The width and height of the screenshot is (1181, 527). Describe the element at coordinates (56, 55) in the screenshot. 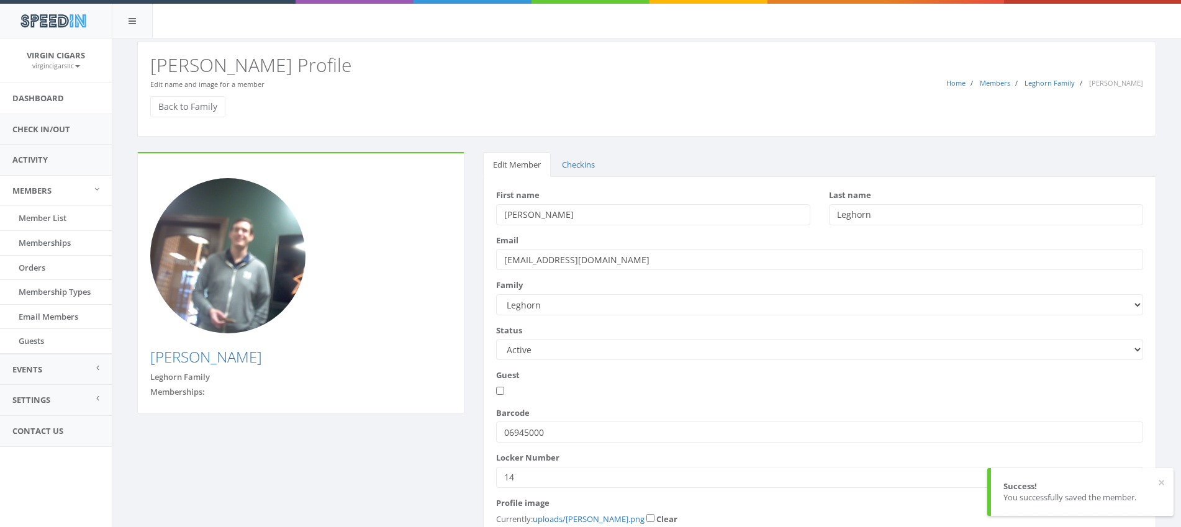

I see `span: Virgin Cigars` at that location.